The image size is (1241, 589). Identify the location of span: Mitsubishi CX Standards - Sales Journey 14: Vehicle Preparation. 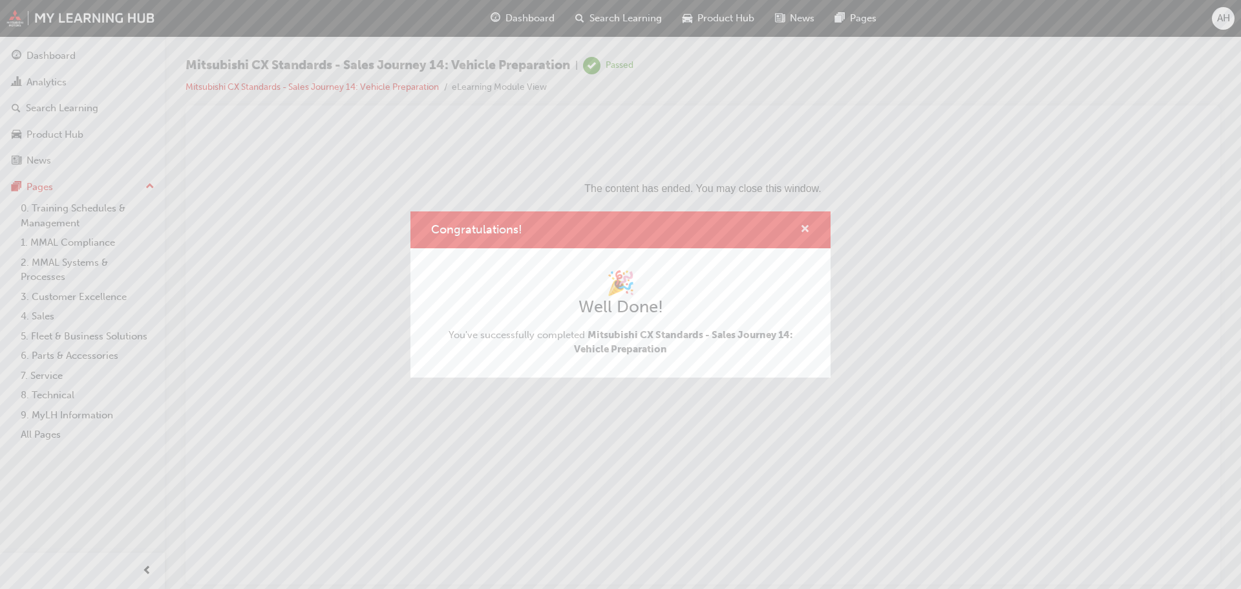
(683, 342).